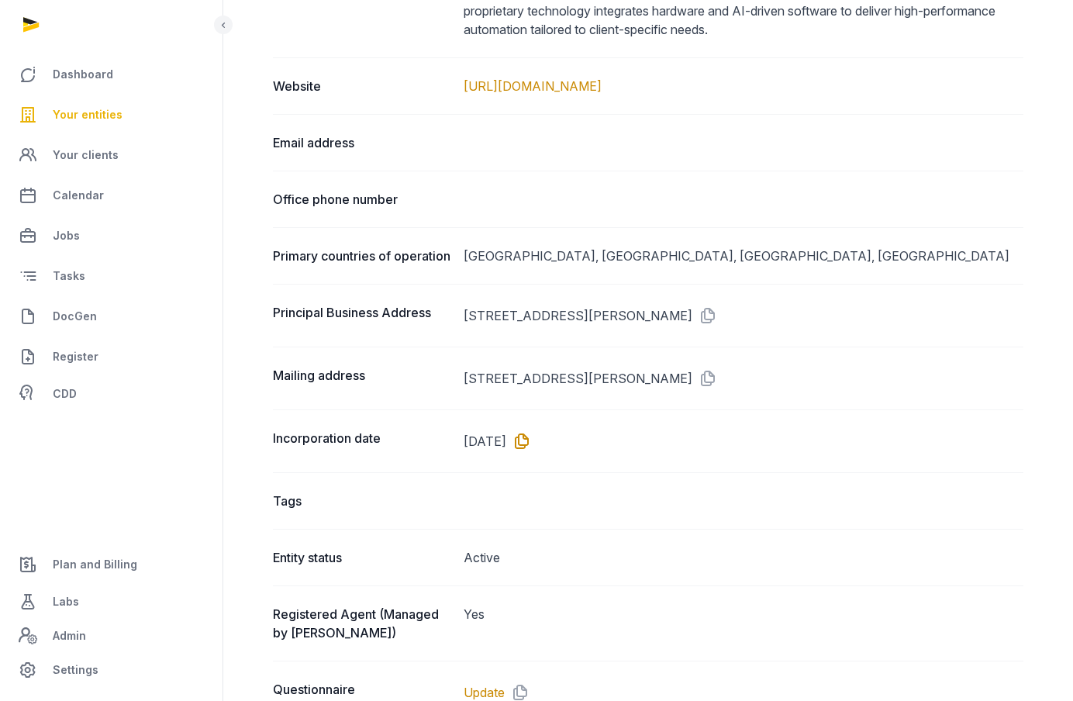 The height and width of the screenshot is (701, 1073). Describe the element at coordinates (111, 670) in the screenshot. I see `a: Settings` at that location.